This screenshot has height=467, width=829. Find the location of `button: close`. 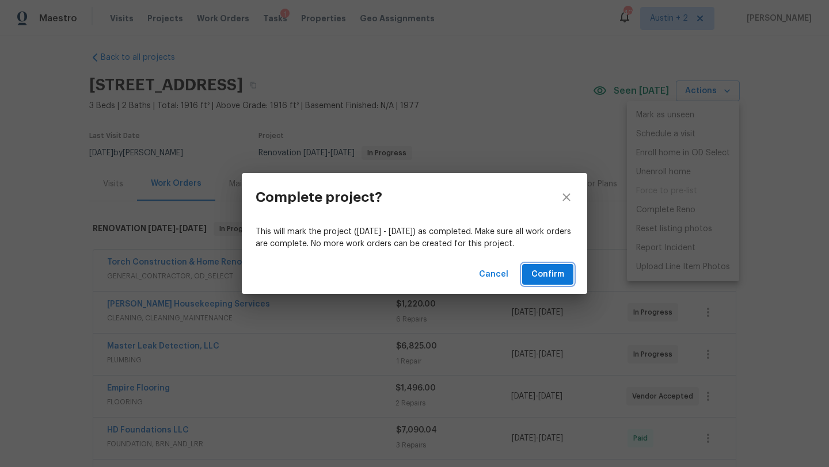

button: close is located at coordinates (566, 197).